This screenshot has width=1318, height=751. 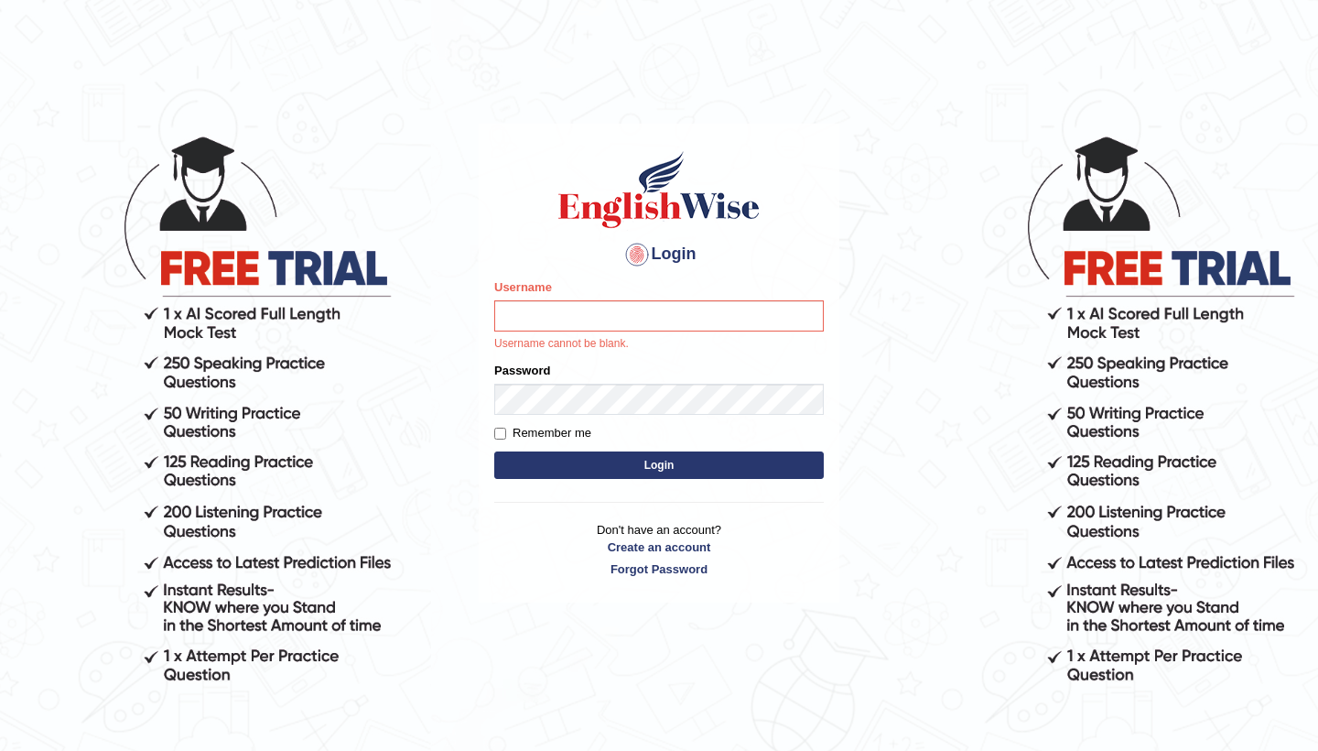 I want to click on img: Logo of English Wise sign in for intelligent practice with AI, so click(x=659, y=190).